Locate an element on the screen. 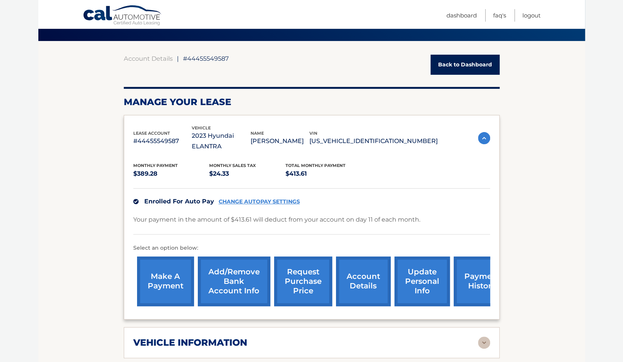 Image resolution: width=623 pixels, height=362 pixels. img: accordion-active.svg is located at coordinates (484, 138).